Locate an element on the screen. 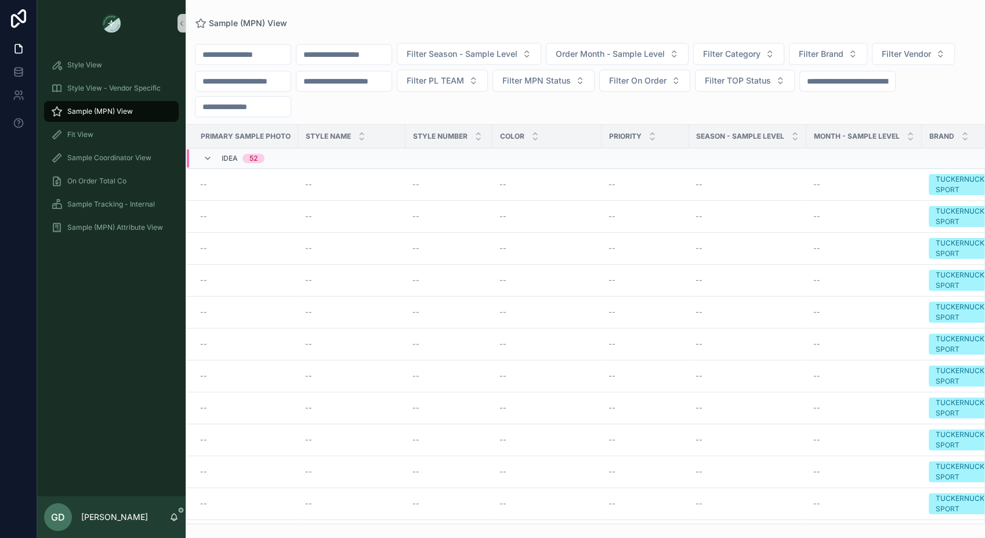 The width and height of the screenshot is (985, 538). span: Order Month - Sample Level is located at coordinates (610, 54).